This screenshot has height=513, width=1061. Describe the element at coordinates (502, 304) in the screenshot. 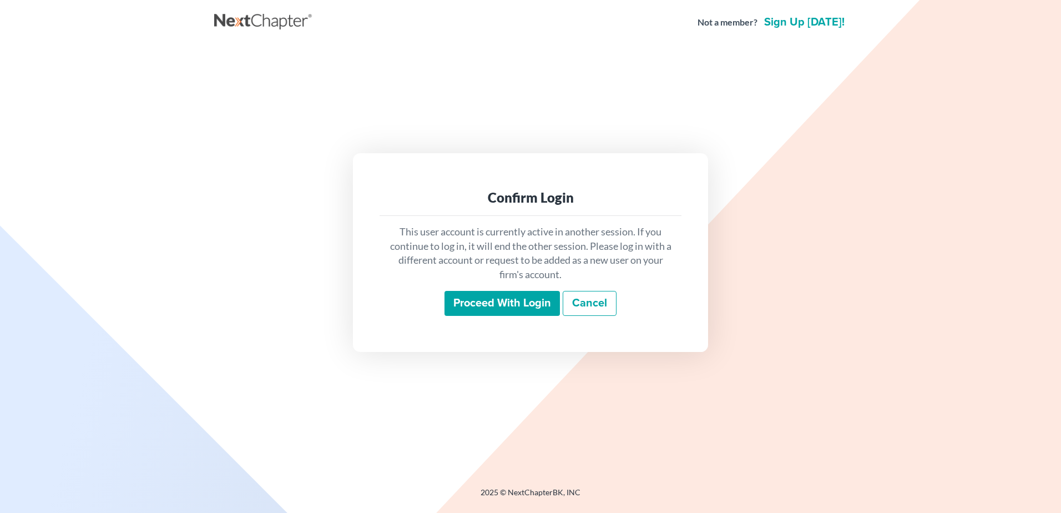

I see `input: Proceed with login` at that location.